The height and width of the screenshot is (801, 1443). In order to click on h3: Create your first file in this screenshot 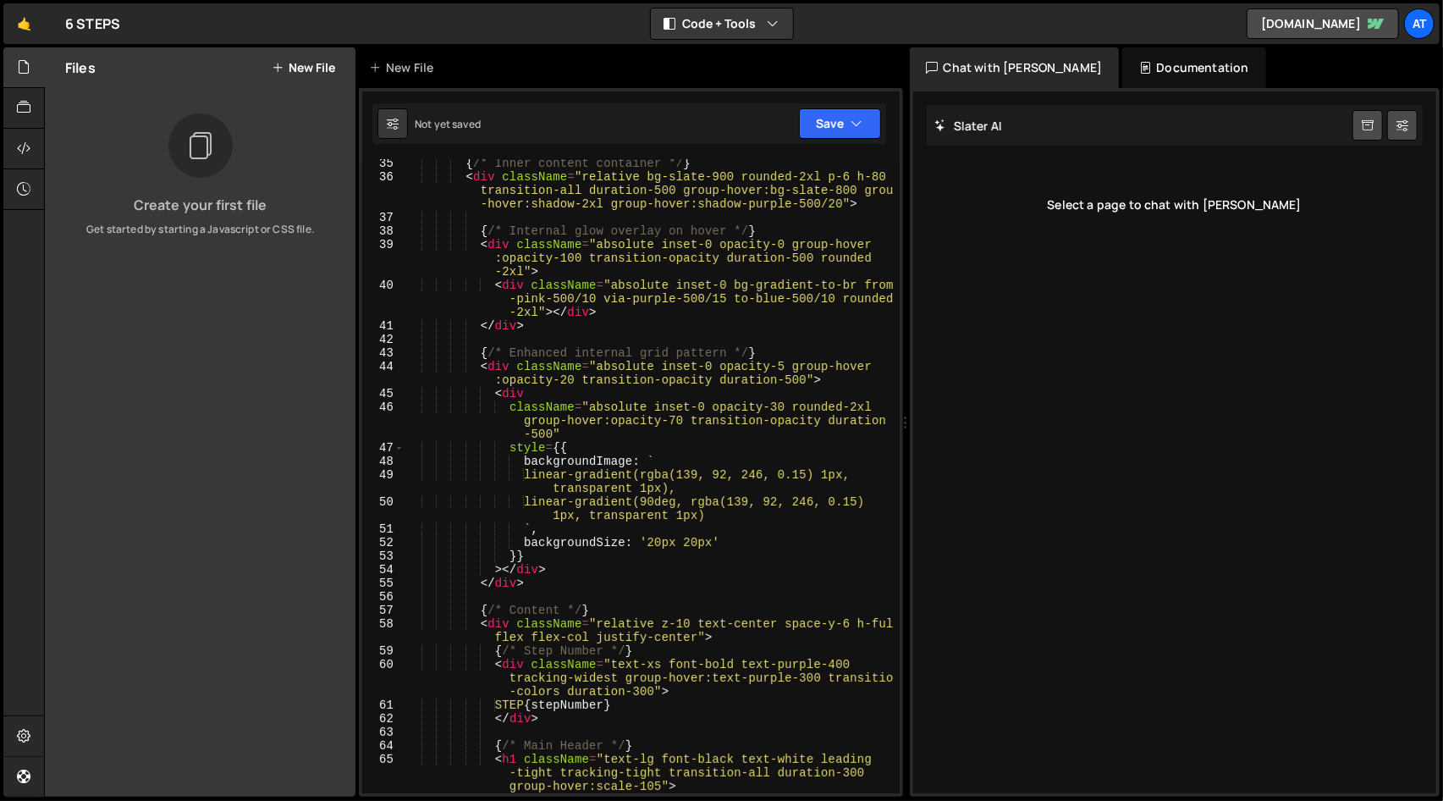, I will do `click(200, 205)`.